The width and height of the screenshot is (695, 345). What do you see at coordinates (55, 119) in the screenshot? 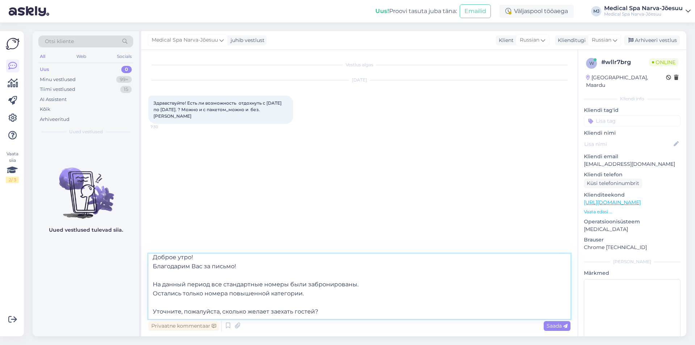
I see `div: Arhiveeritud` at bounding box center [55, 119].